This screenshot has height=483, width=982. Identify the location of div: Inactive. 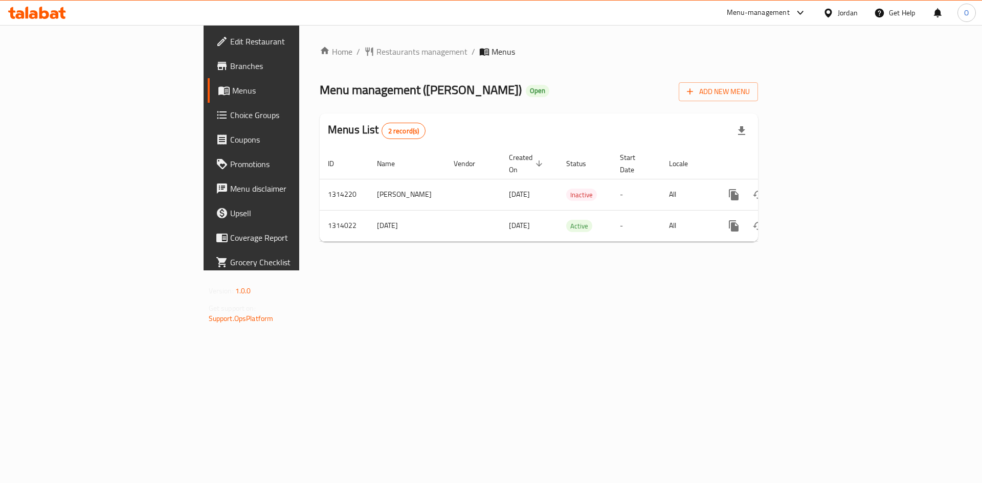
(581, 195).